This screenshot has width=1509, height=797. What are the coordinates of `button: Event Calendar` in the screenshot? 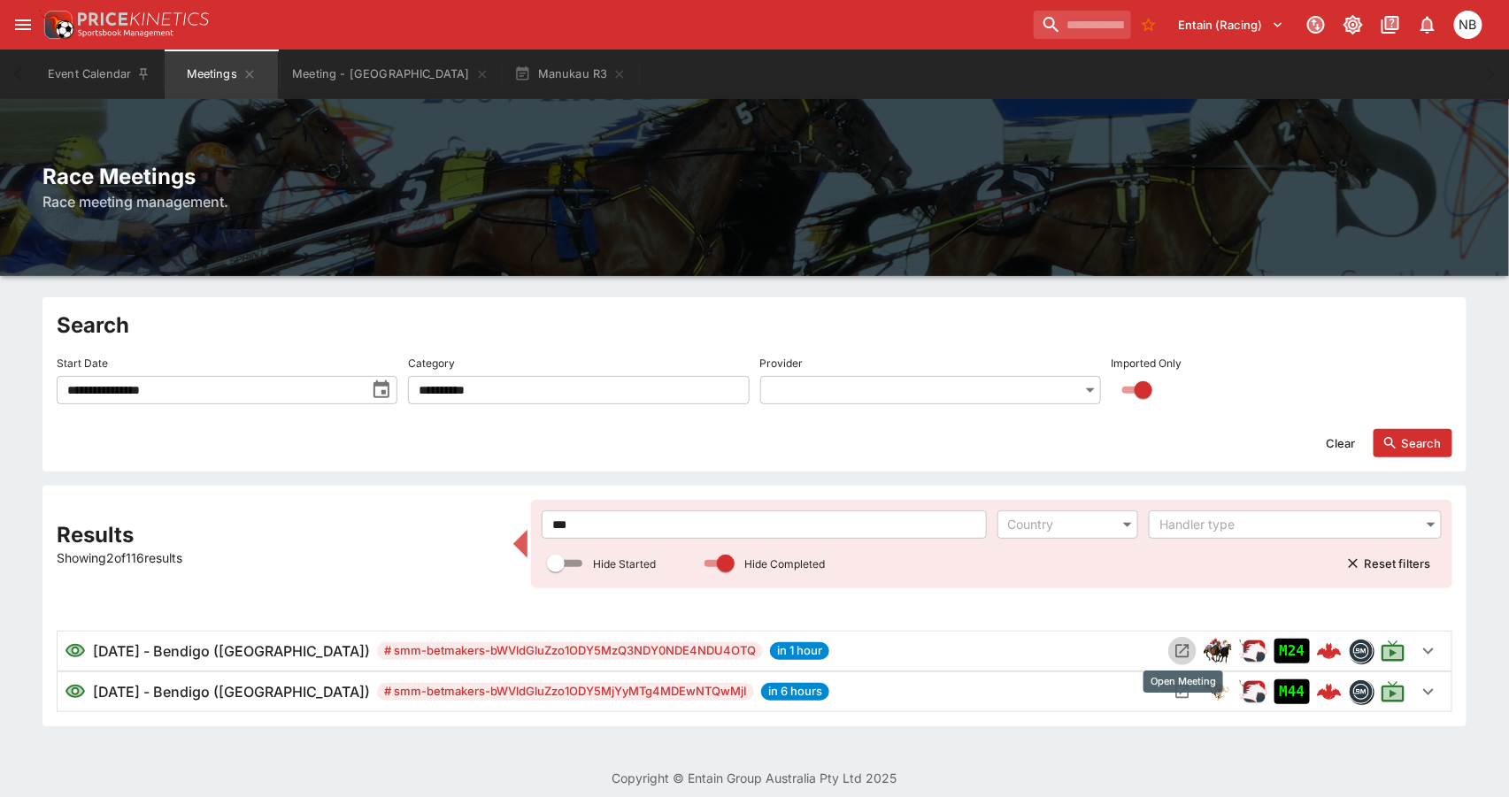 It's located at (99, 74).